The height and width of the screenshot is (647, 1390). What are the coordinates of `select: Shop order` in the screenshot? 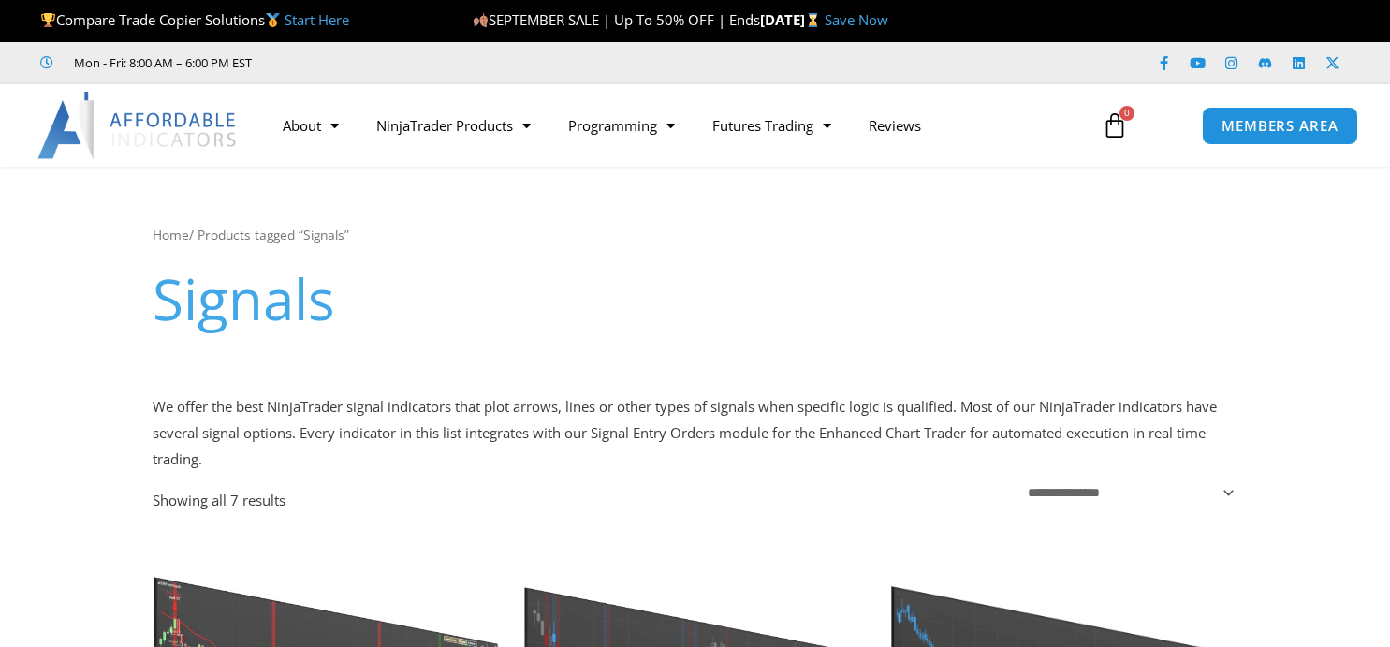 It's located at (1127, 492).